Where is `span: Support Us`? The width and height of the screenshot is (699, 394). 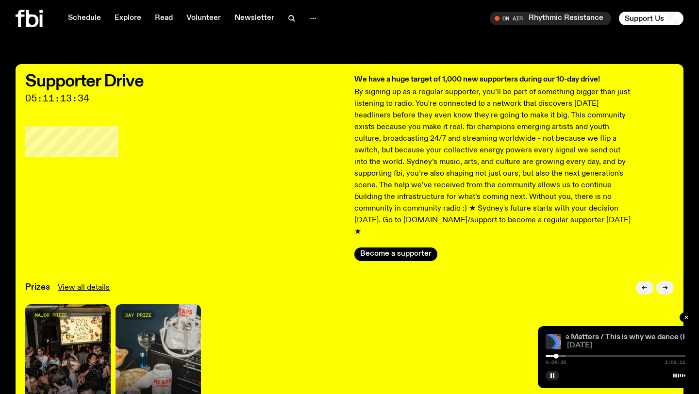 span: Support Us is located at coordinates (644, 18).